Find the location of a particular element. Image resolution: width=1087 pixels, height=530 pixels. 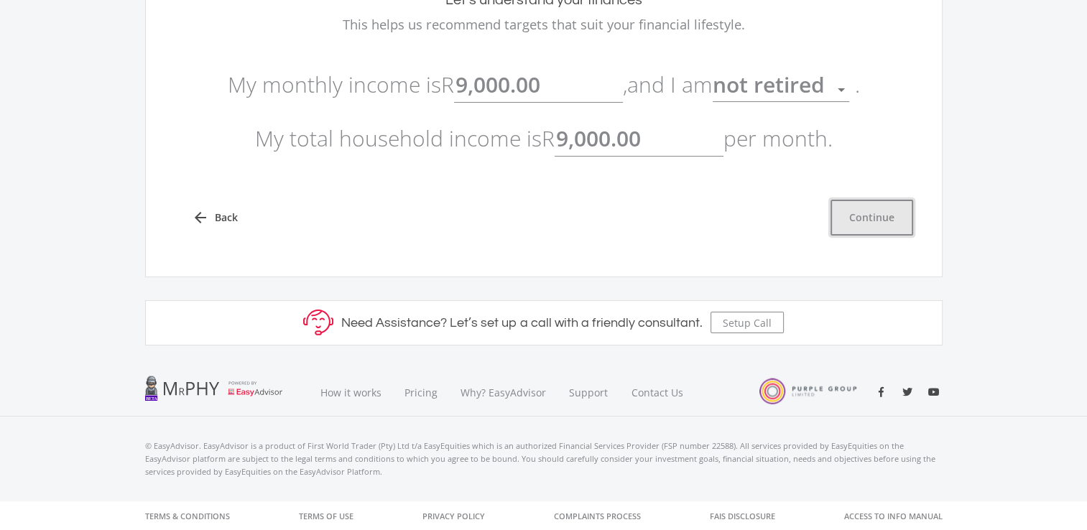

i: arrow_back is located at coordinates (200, 218).